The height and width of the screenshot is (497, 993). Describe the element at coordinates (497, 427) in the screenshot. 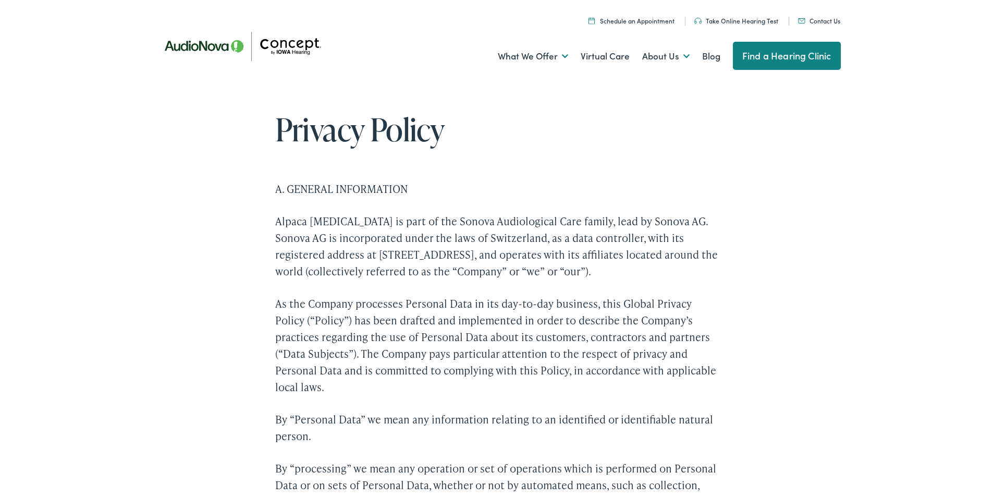

I see `p: By “Personal Data” we mean any information relating to an identified or identifiable natural person.` at that location.